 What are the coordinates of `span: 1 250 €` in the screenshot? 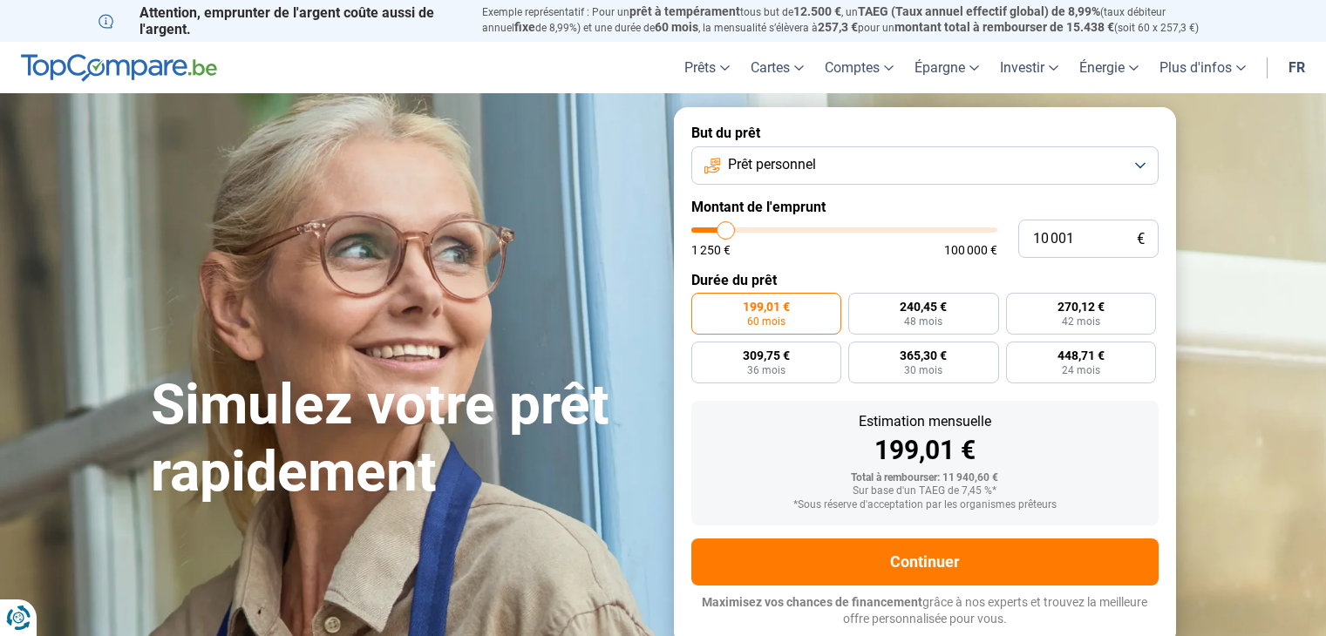 It's located at (710, 250).